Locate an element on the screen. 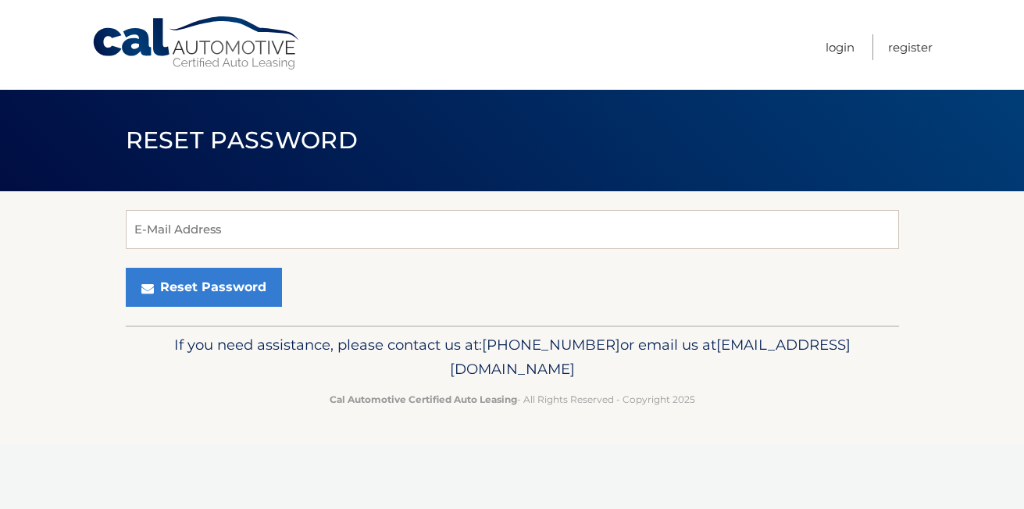  a: Register is located at coordinates (910, 47).